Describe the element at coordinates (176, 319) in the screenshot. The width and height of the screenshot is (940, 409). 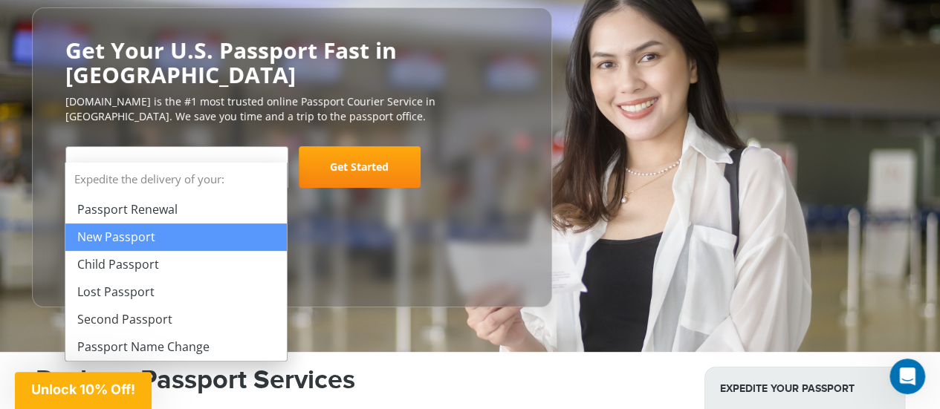
I see `li: Second Passport` at that location.